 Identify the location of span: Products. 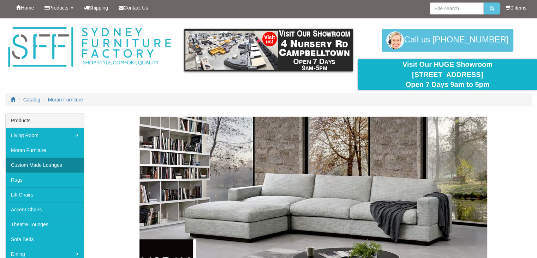
(58, 8).